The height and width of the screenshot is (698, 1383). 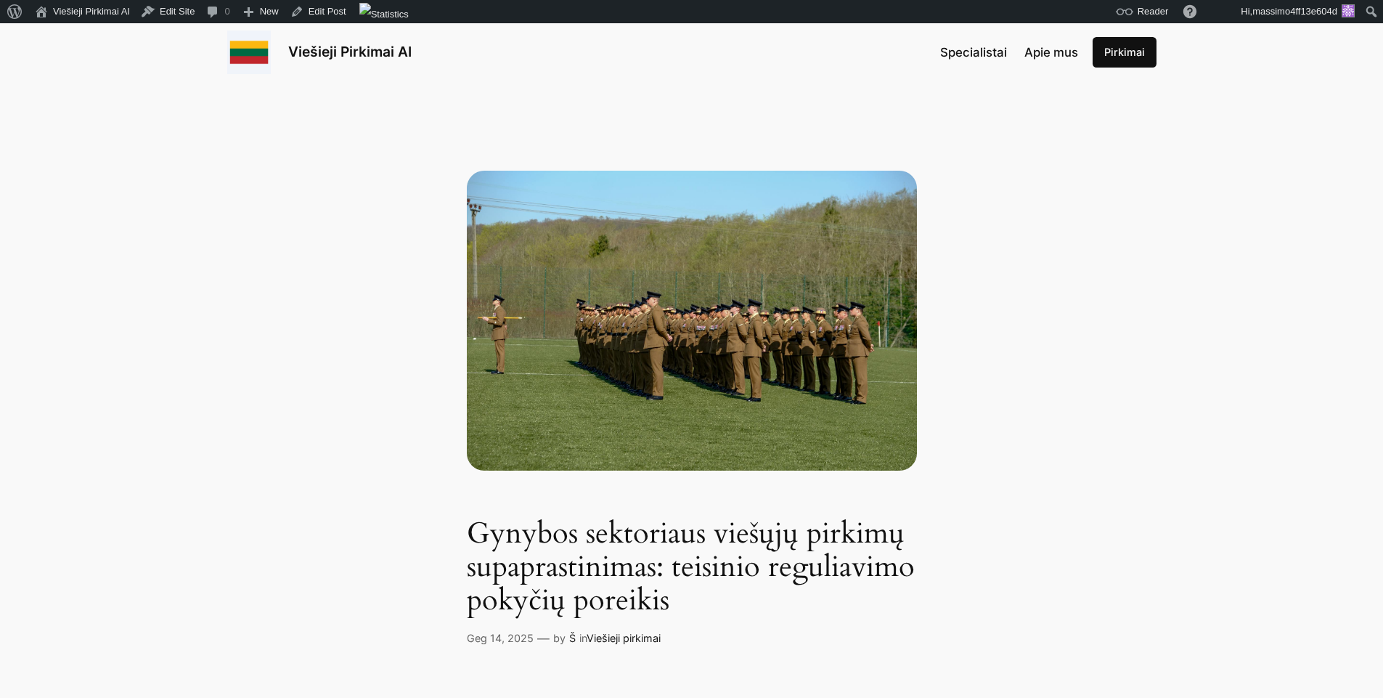 I want to click on a: Specialistai, so click(x=974, y=52).